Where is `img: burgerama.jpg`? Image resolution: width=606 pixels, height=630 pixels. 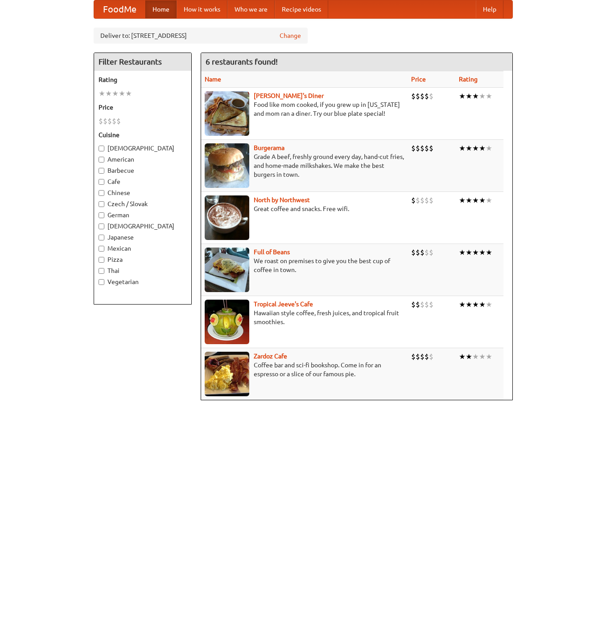
img: burgerama.jpg is located at coordinates (227, 166).